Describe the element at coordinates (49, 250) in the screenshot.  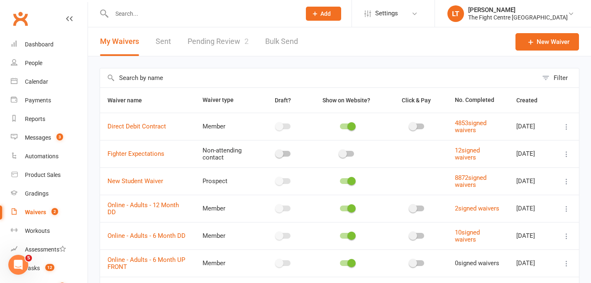
I see `a: Assessments` at that location.